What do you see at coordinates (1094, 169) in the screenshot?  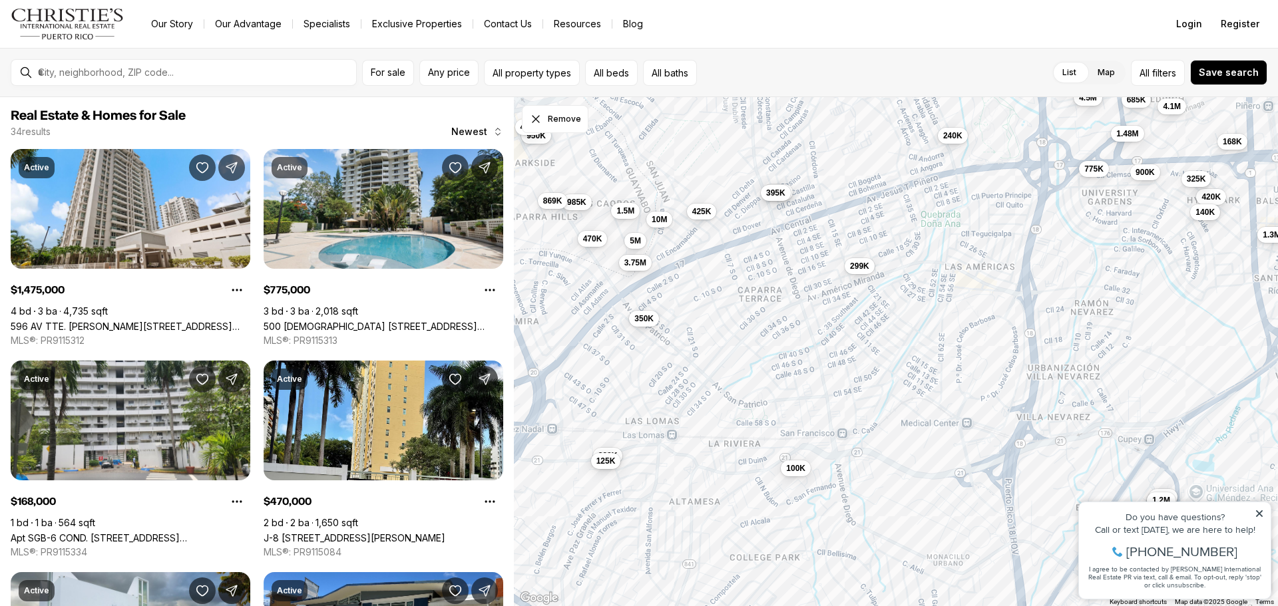 I see `button: 775K` at bounding box center [1094, 169].